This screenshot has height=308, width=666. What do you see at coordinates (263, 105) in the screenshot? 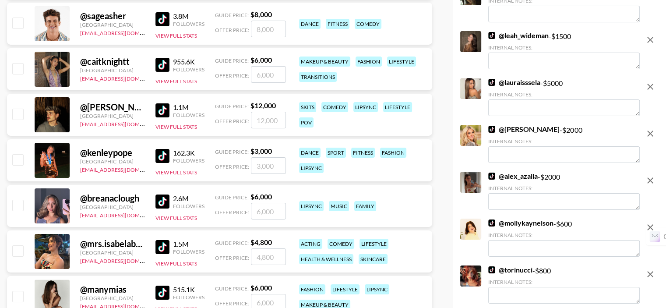
I see `strong: $ 12,000` at bounding box center [263, 105].